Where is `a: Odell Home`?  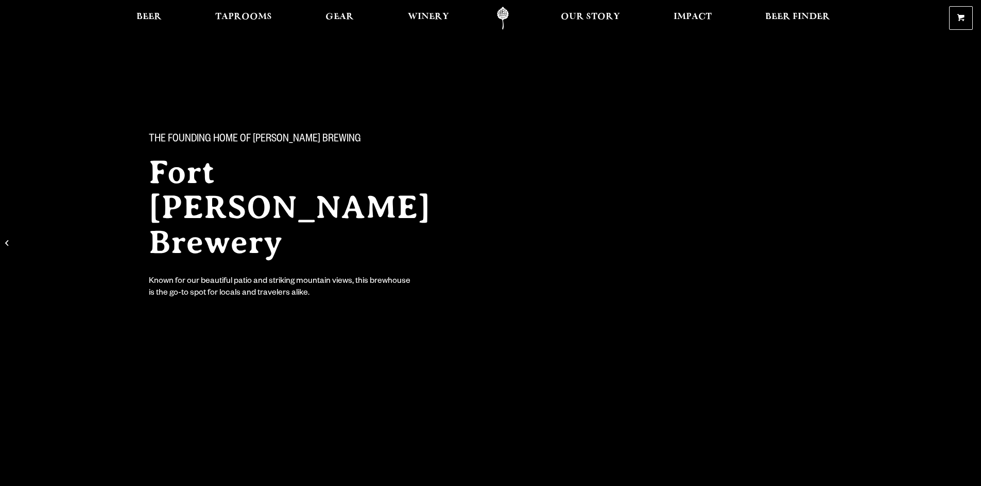 a: Odell Home is located at coordinates (502, 18).